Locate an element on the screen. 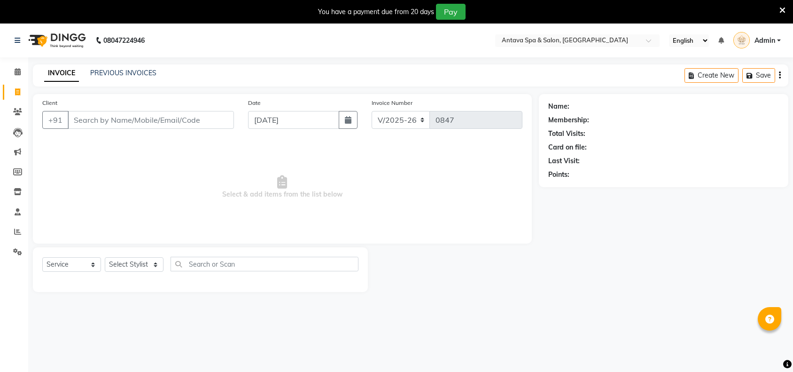  div: Card on file: is located at coordinates (567, 147).